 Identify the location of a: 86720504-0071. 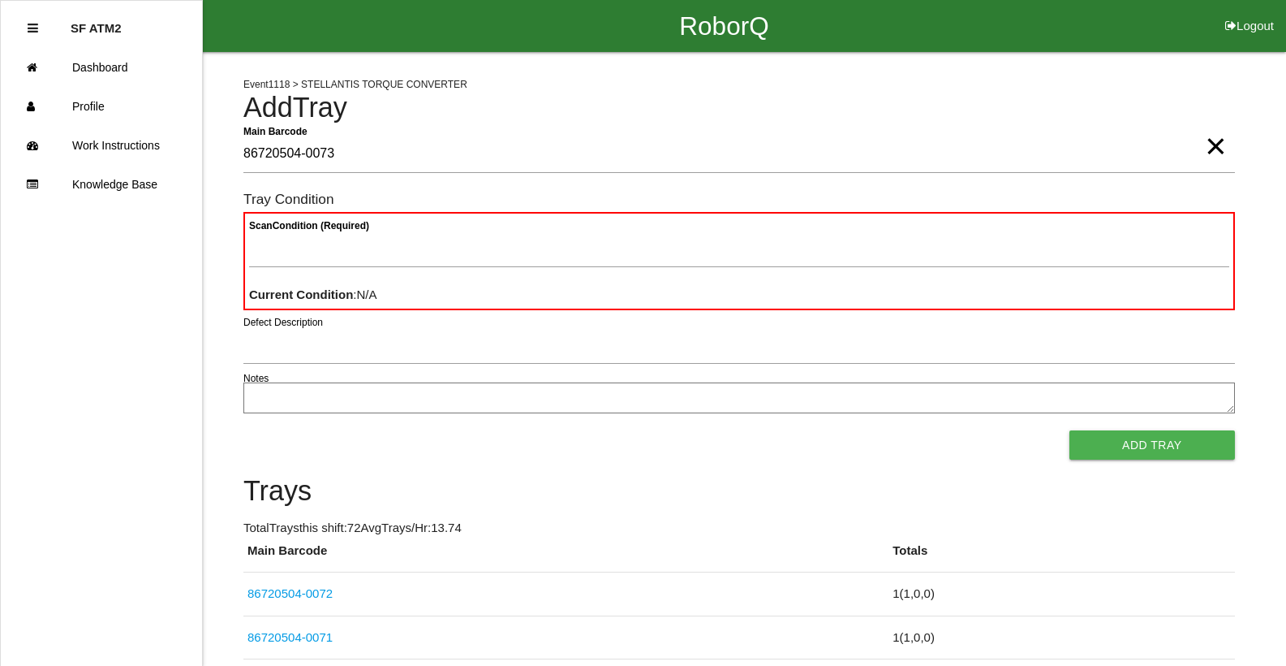
(290, 636).